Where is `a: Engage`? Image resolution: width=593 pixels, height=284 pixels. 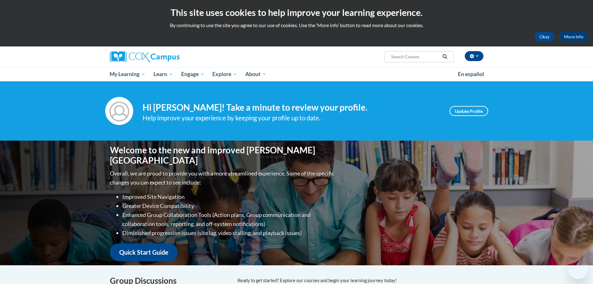
a: Engage is located at coordinates (193, 74).